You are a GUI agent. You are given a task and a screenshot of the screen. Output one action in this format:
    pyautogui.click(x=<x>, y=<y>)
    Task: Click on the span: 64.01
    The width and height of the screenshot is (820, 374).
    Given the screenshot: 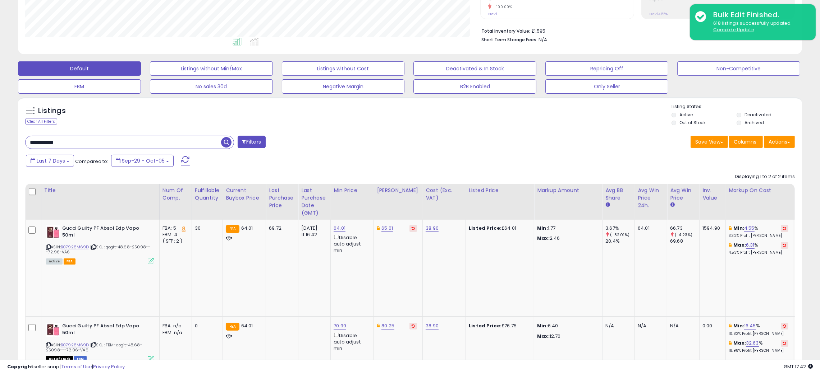 What is the action you would take?
    pyautogui.click(x=247, y=326)
    